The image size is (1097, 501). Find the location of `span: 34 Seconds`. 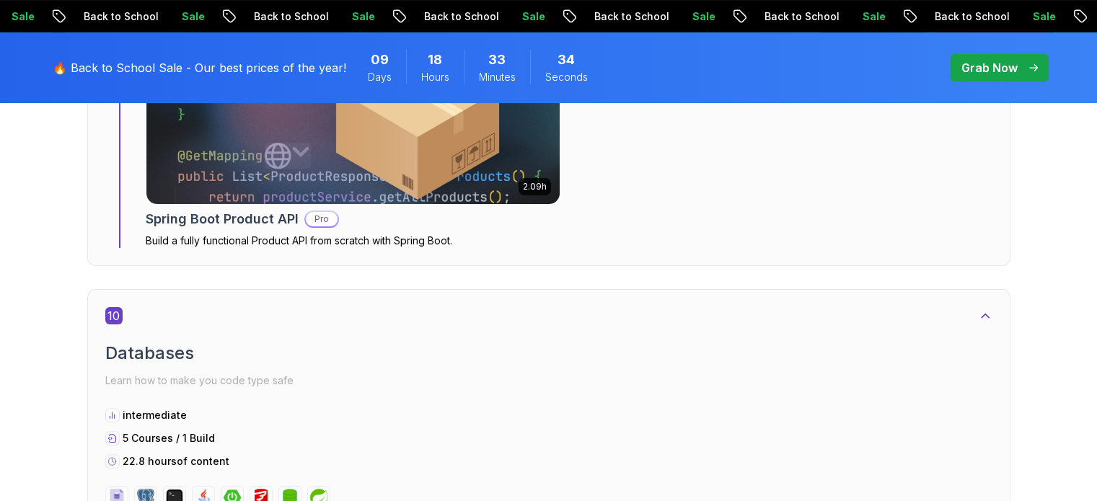

span: 34 Seconds is located at coordinates (566, 60).